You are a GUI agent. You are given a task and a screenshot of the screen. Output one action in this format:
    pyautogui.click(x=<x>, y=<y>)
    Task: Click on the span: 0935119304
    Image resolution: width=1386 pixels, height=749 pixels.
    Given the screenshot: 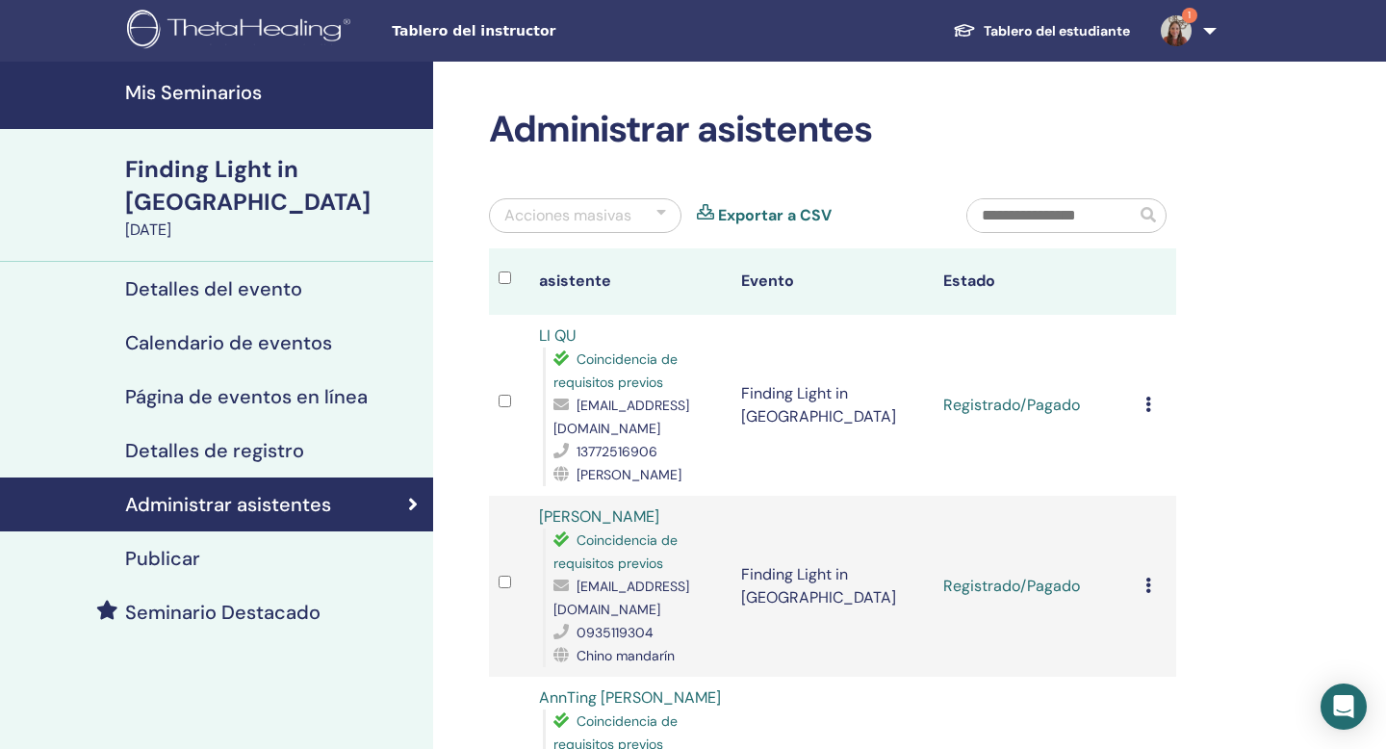 What is the action you would take?
    pyautogui.click(x=615, y=632)
    